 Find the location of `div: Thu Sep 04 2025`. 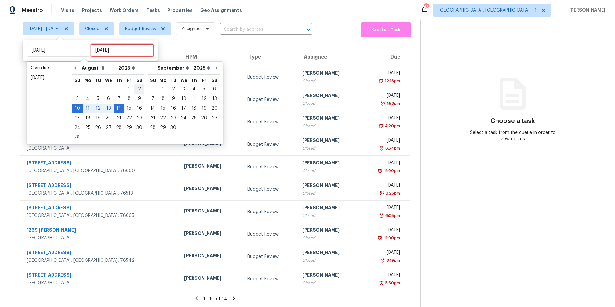

div: Thu Sep 04 2025 is located at coordinates (194, 89).